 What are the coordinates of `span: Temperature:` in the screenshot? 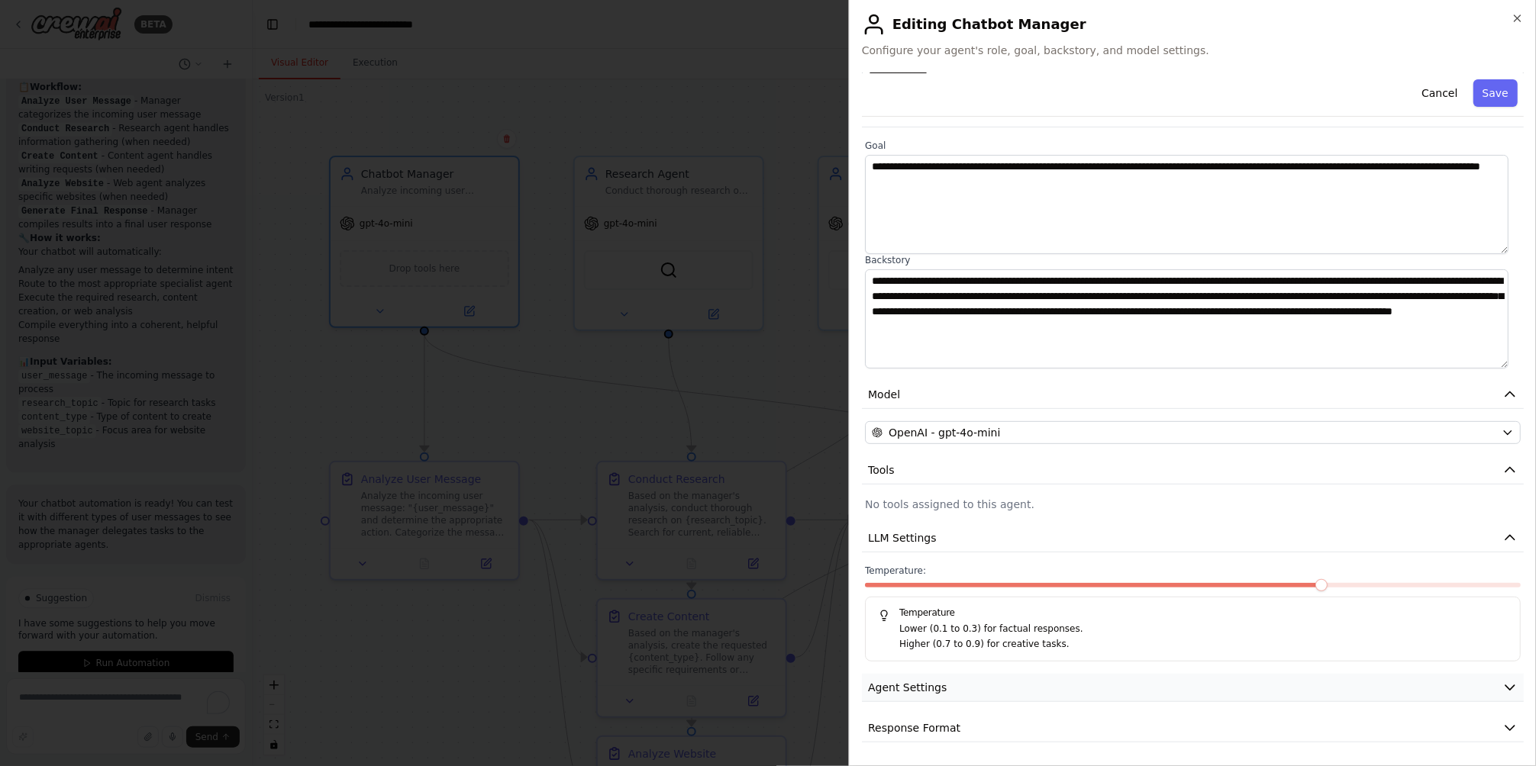 It's located at (895, 571).